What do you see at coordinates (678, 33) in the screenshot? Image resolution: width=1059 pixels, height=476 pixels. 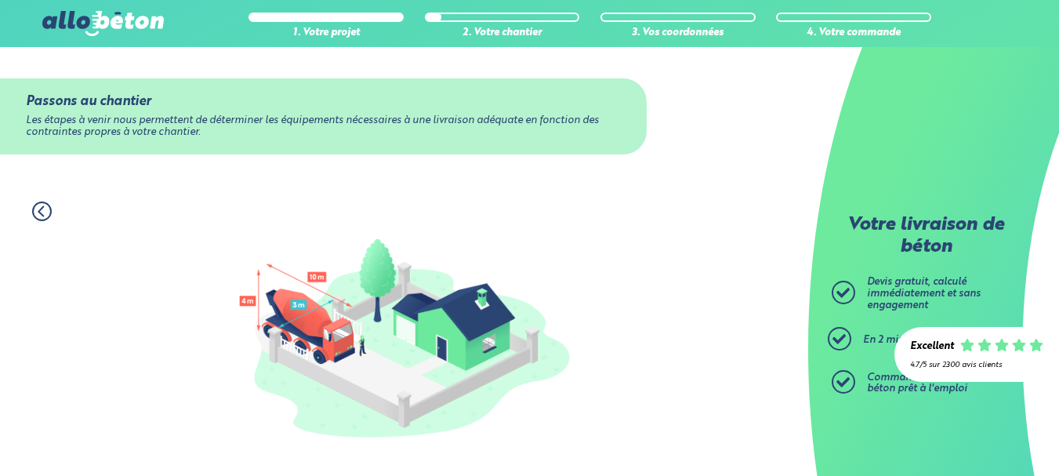 I see `div: 3. Vos coordonnées` at bounding box center [678, 33].